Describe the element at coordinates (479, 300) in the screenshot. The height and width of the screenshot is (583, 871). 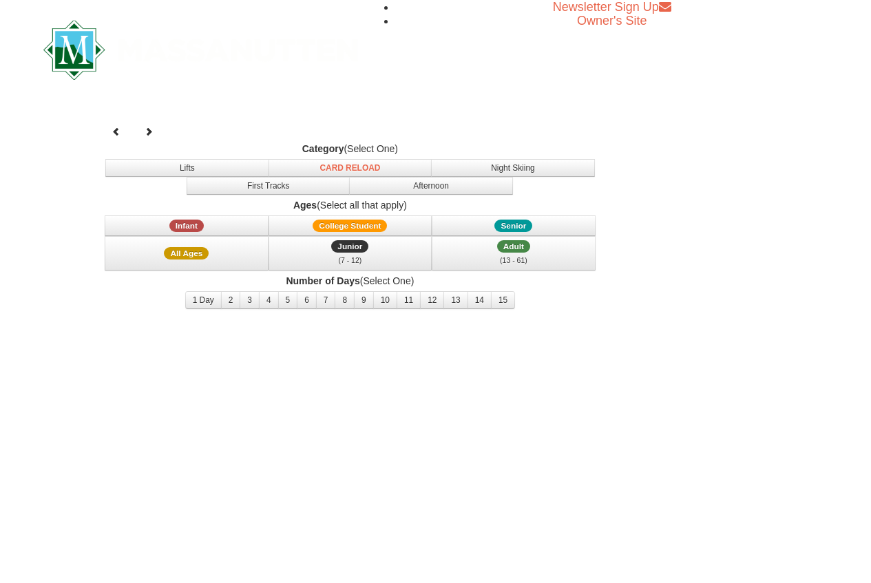
I see `button: 14` at that location.